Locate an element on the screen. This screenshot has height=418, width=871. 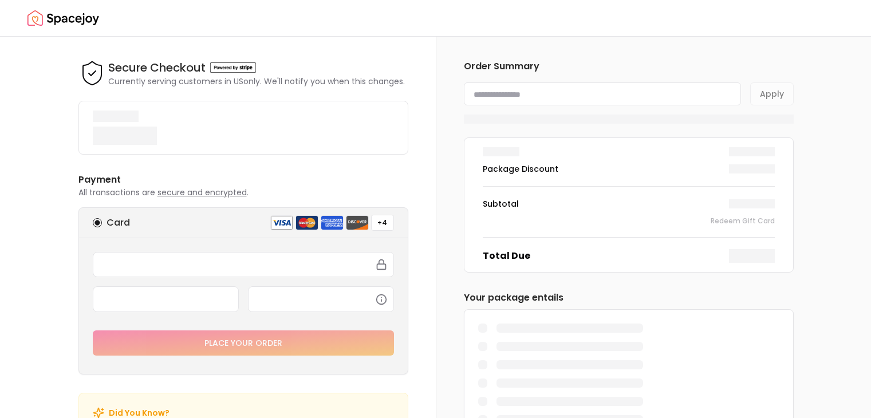
img: american express is located at coordinates (332, 223).